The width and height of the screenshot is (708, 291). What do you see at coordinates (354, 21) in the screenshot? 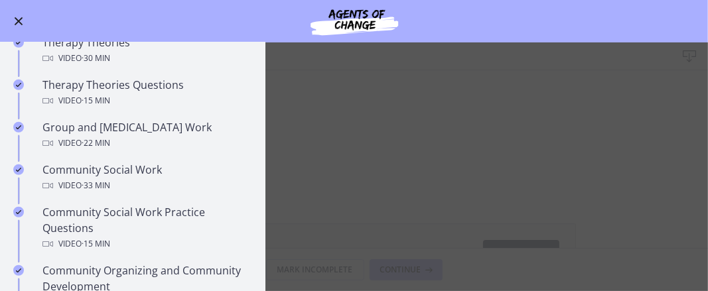
I see `img: Agents of Change` at bounding box center [354, 21].